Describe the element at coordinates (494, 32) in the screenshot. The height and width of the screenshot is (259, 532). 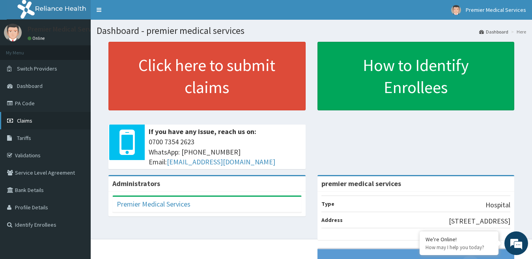
I see `a: Dashboard` at that location.